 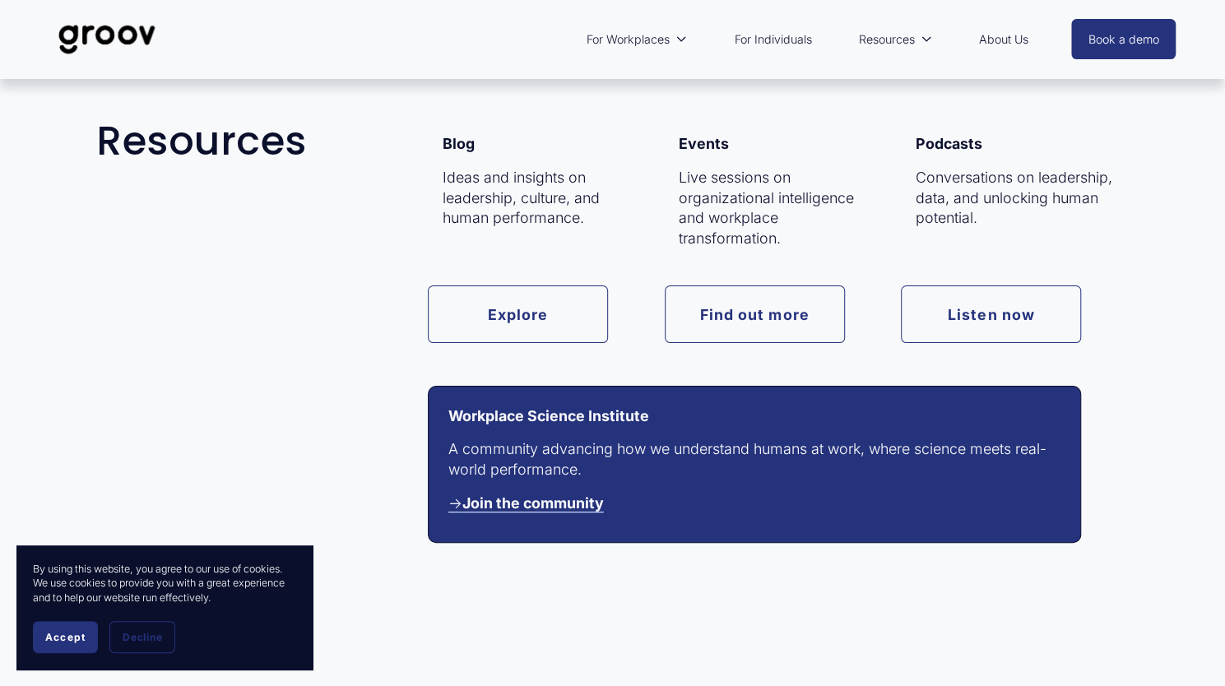 I want to click on p: By using this website, you agree to our use of cookies. We use cookies to provide you with a grea..., so click(x=165, y=583).